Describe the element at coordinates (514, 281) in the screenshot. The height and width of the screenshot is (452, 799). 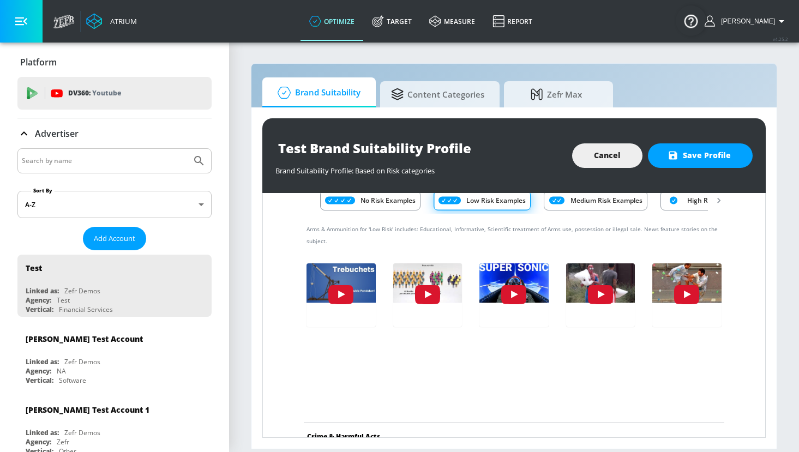
I see `img: p1PgNbgWSyY` at that location.